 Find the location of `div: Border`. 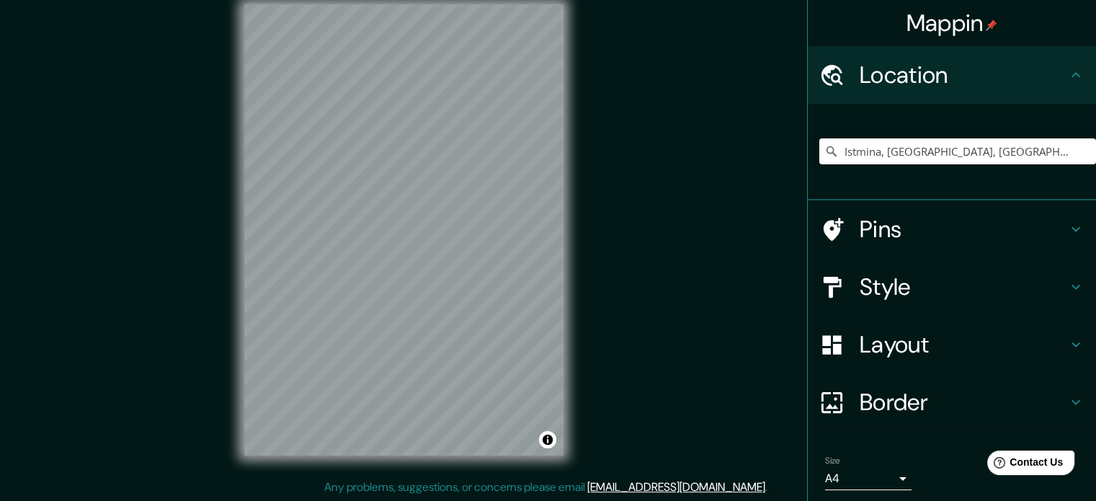

div: Border is located at coordinates (952, 402).